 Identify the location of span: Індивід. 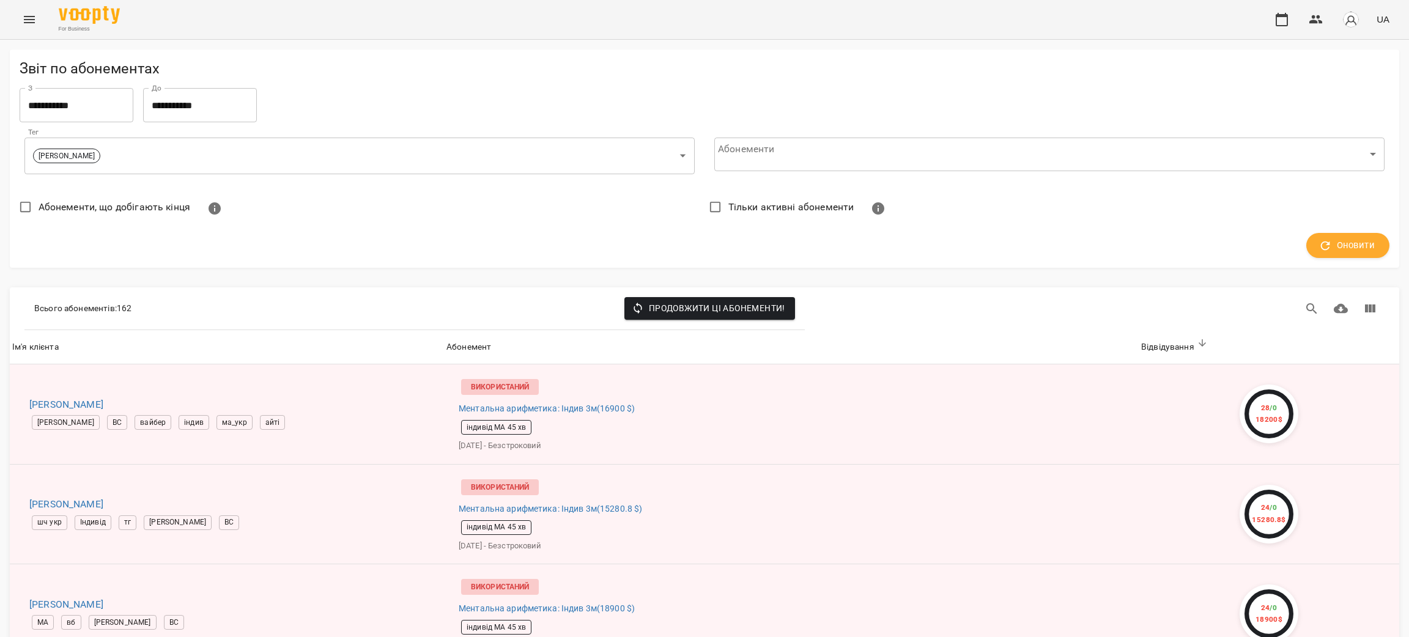
(93, 522).